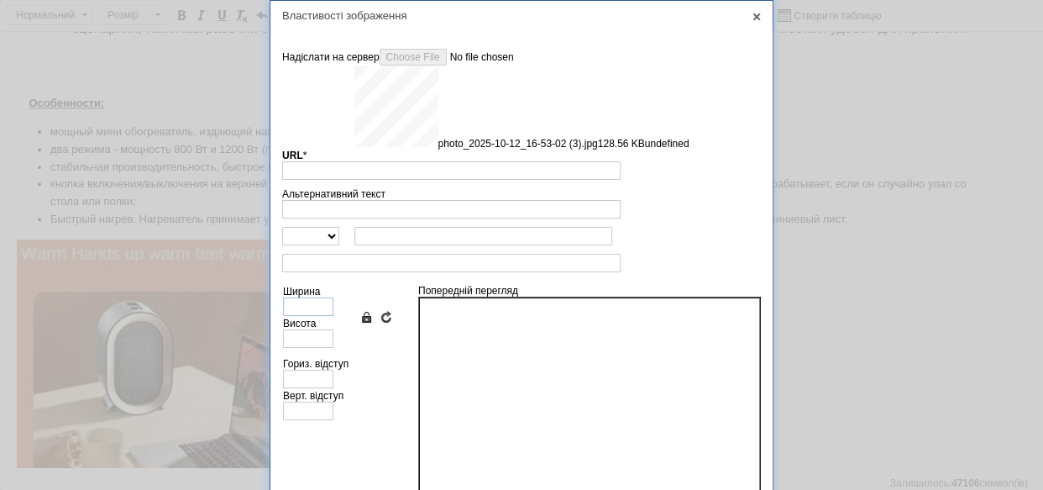  What do you see at coordinates (66, 71) in the screenshot?
I see `strong: Особенности:` at bounding box center [66, 71].